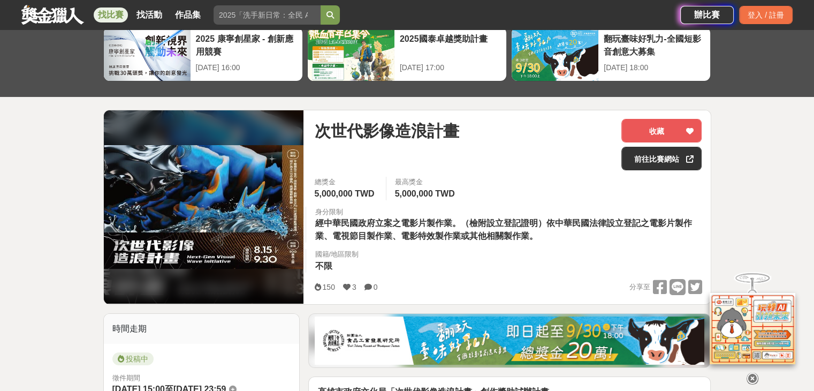  I want to click on span: 投稿中, so click(133, 359).